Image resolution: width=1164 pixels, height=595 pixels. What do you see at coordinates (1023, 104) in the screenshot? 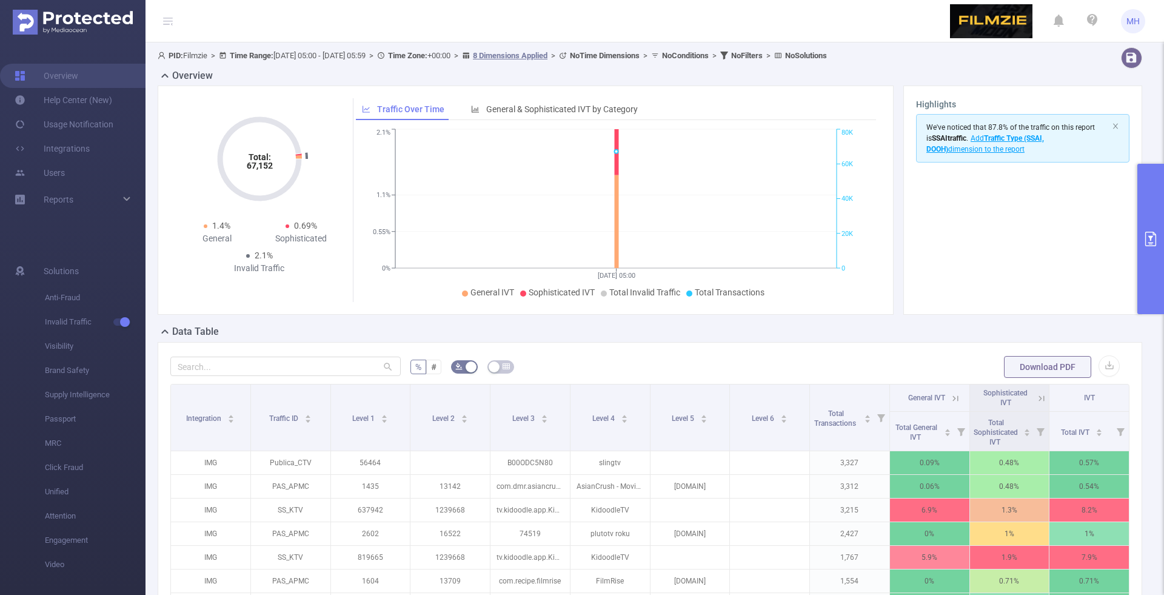
I see `h3: Highlights` at bounding box center [1023, 104].